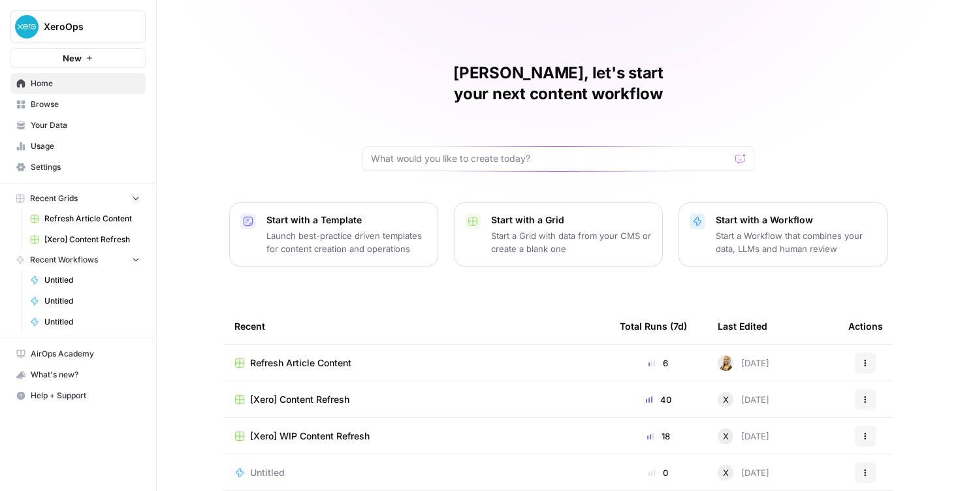 This screenshot has width=960, height=491. I want to click on a: Settings, so click(78, 167).